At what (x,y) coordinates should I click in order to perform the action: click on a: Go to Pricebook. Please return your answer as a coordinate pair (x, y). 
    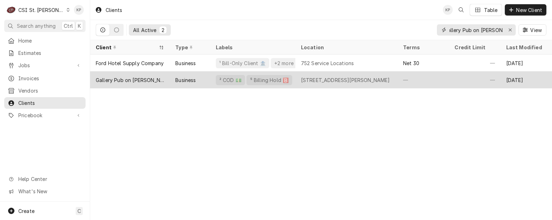
    Looking at the image, I should click on (45, 115).